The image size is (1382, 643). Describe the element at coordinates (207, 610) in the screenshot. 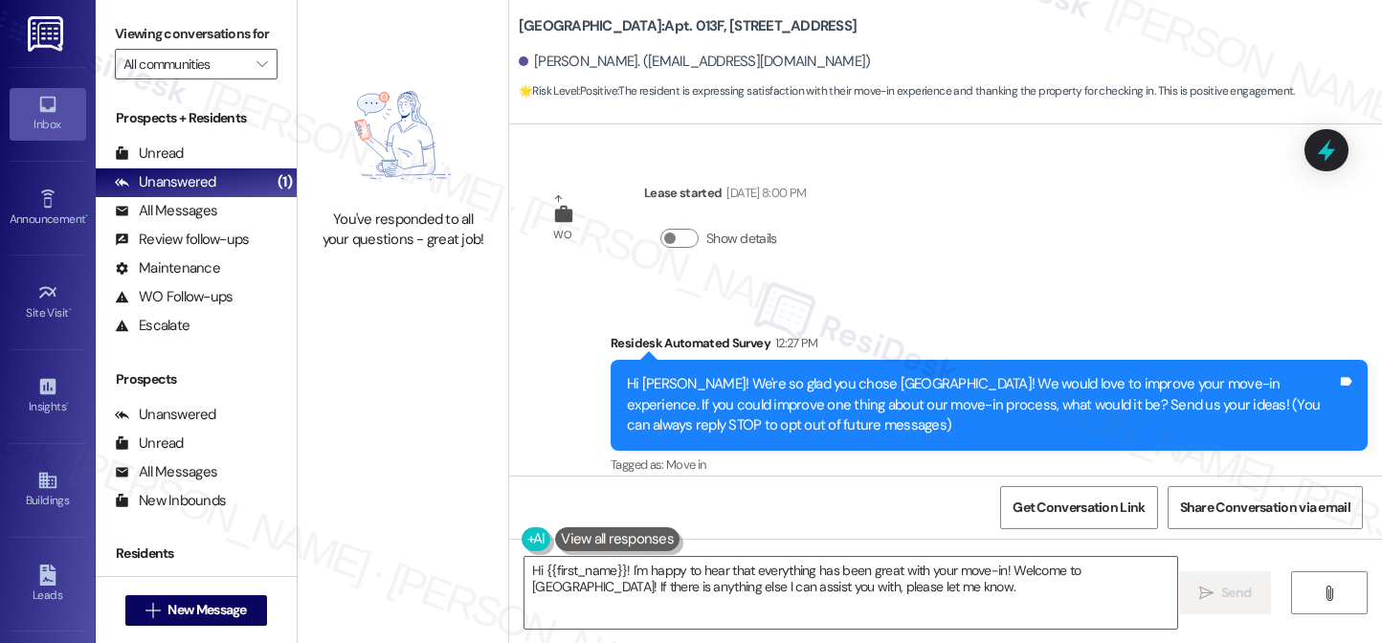

I see `span: New Message` at that location.